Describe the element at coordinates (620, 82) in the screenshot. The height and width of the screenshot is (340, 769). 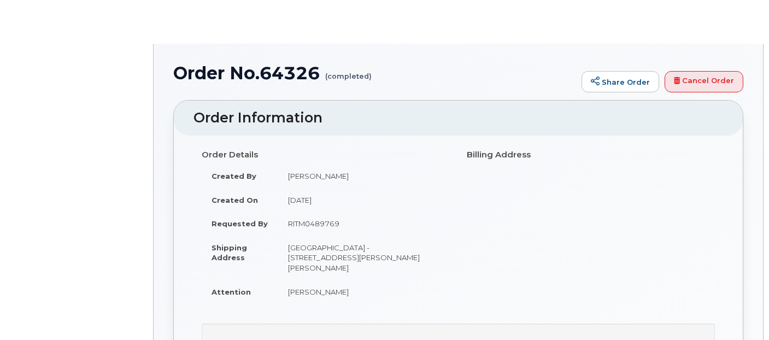
I see `a: Share Order` at that location.